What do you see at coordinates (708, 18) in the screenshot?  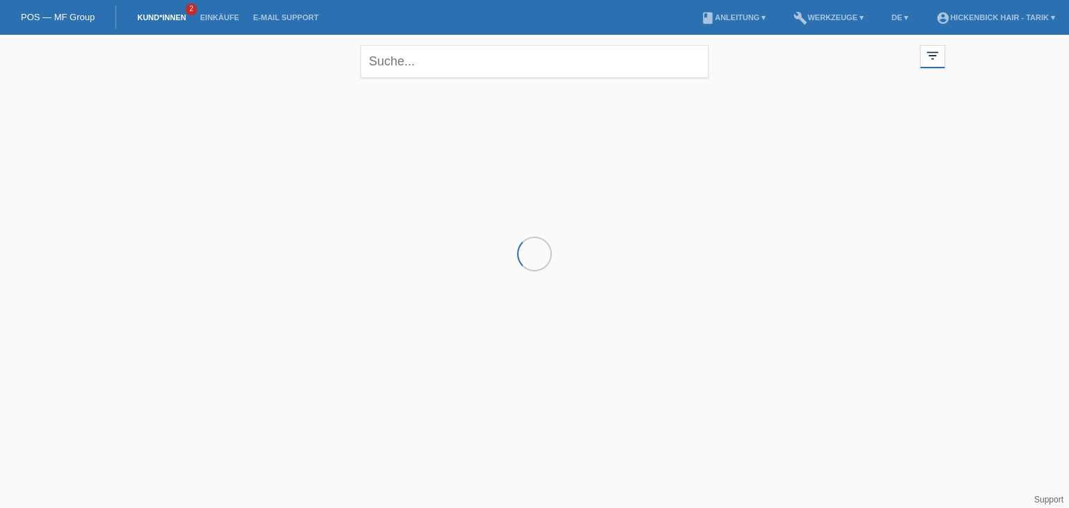 I see `i: book` at bounding box center [708, 18].